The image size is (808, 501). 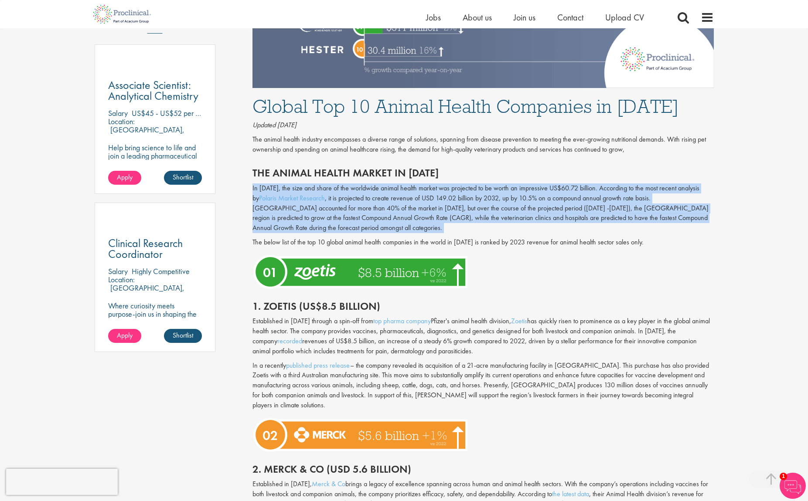 I want to click on a: Jobs, so click(x=433, y=17).